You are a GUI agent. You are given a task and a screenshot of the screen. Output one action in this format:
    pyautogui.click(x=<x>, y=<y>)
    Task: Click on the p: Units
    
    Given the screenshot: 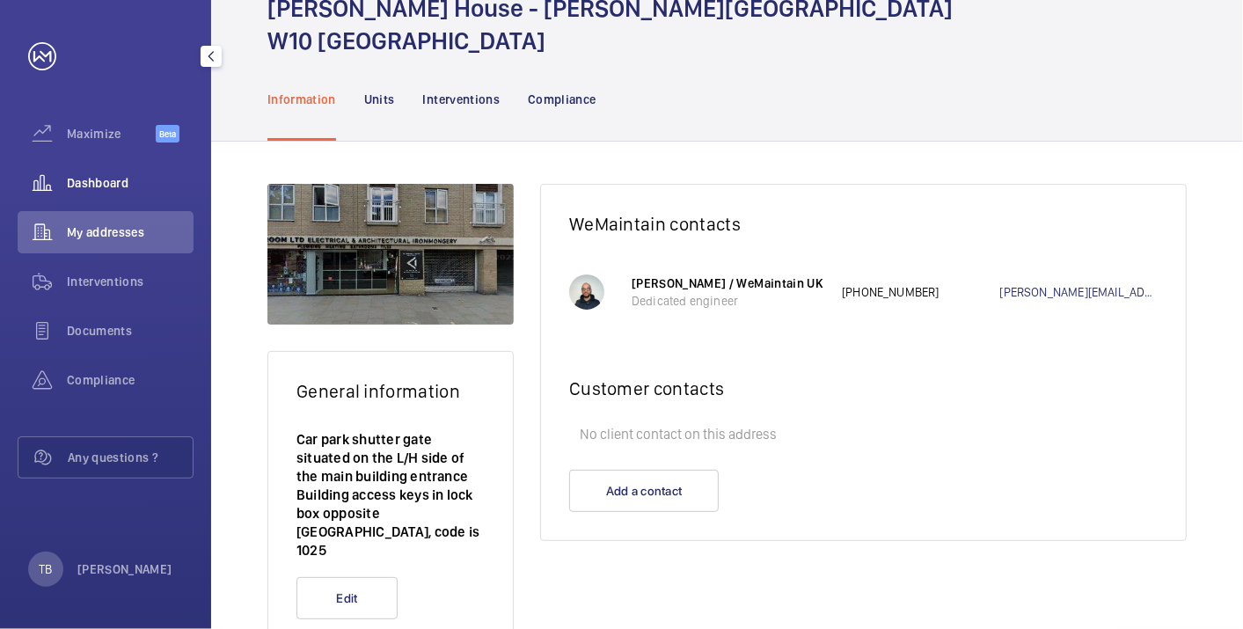 What is the action you would take?
    pyautogui.click(x=379, y=99)
    